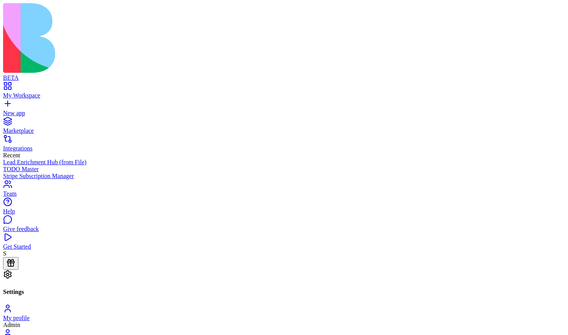 The image size is (568, 335). I want to click on div: Marketplace, so click(284, 131).